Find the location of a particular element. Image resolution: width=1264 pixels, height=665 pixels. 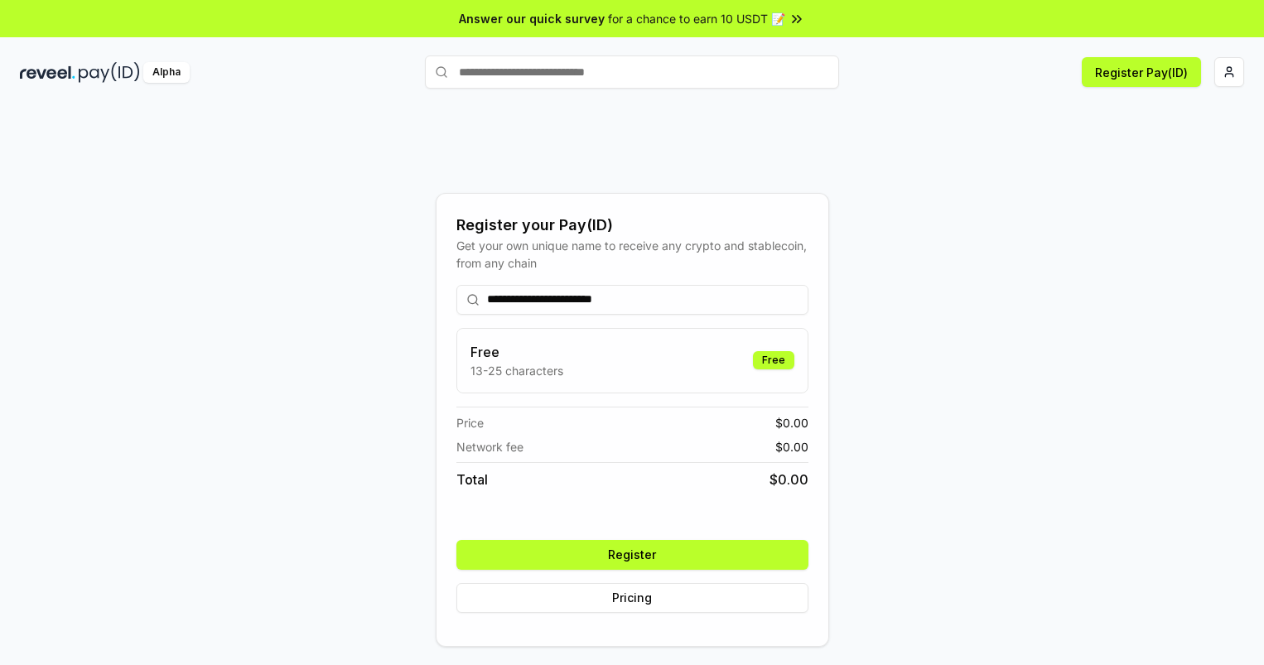

div: Alpha is located at coordinates (166, 72).